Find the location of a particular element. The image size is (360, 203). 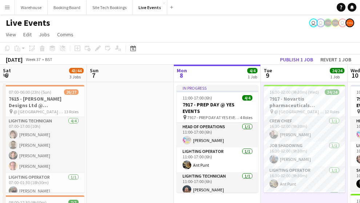

div: 3 Jobs is located at coordinates (76, 77).